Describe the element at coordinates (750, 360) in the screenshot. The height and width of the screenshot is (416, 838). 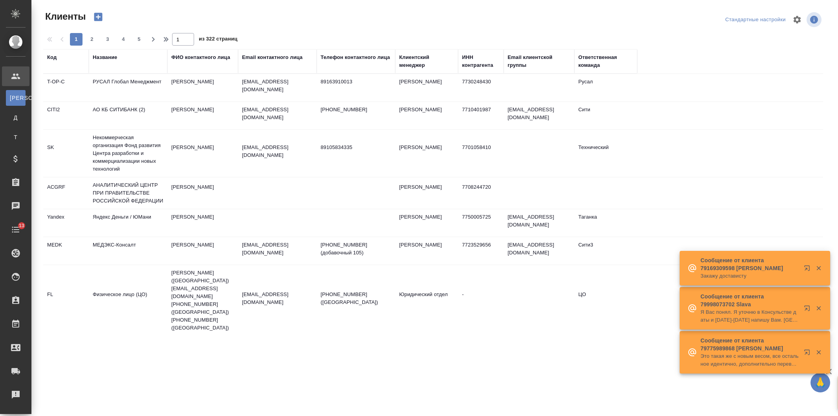
I see `p: Это такая же с новым весом, все остальное идентично, дополнительно переводить не нужно` at that location.